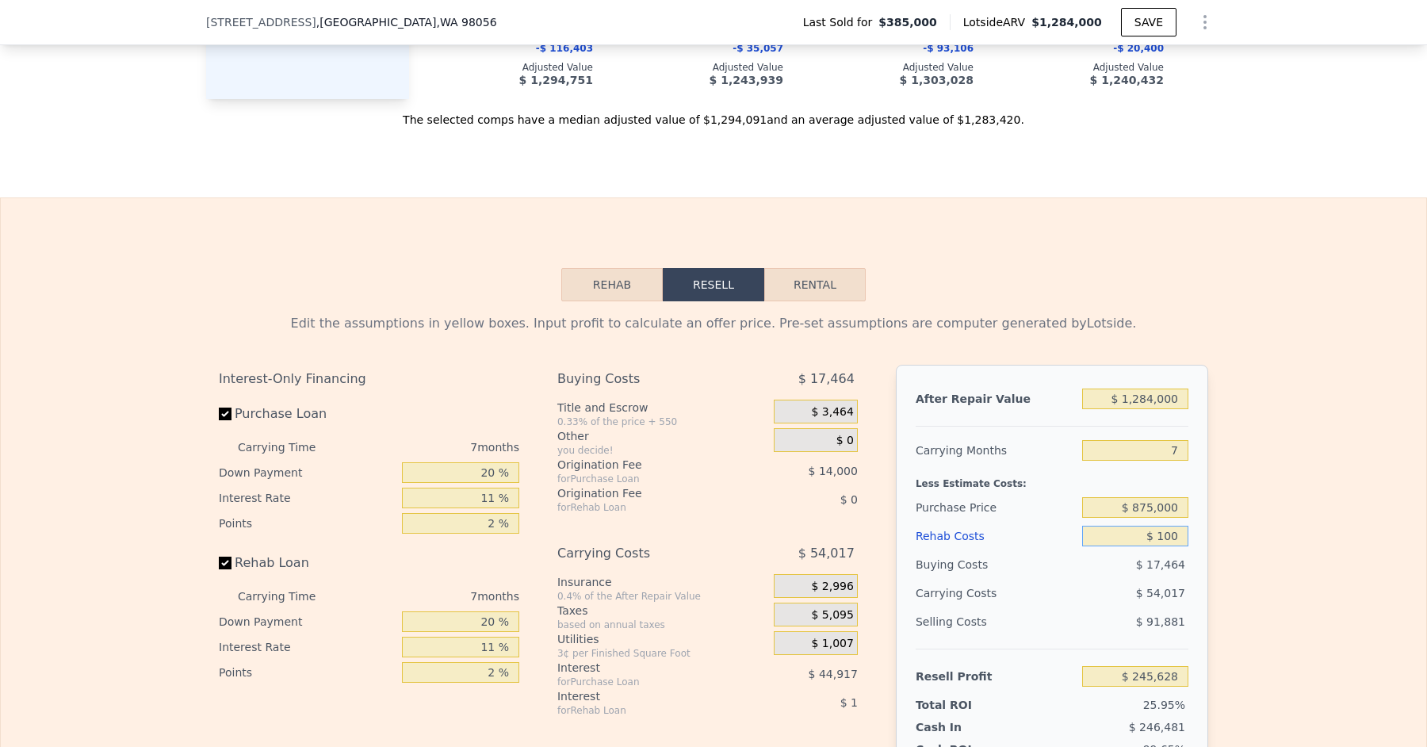  Describe the element at coordinates (1052, 479) in the screenshot. I see `div: Less Estimate Costs:` at that location.